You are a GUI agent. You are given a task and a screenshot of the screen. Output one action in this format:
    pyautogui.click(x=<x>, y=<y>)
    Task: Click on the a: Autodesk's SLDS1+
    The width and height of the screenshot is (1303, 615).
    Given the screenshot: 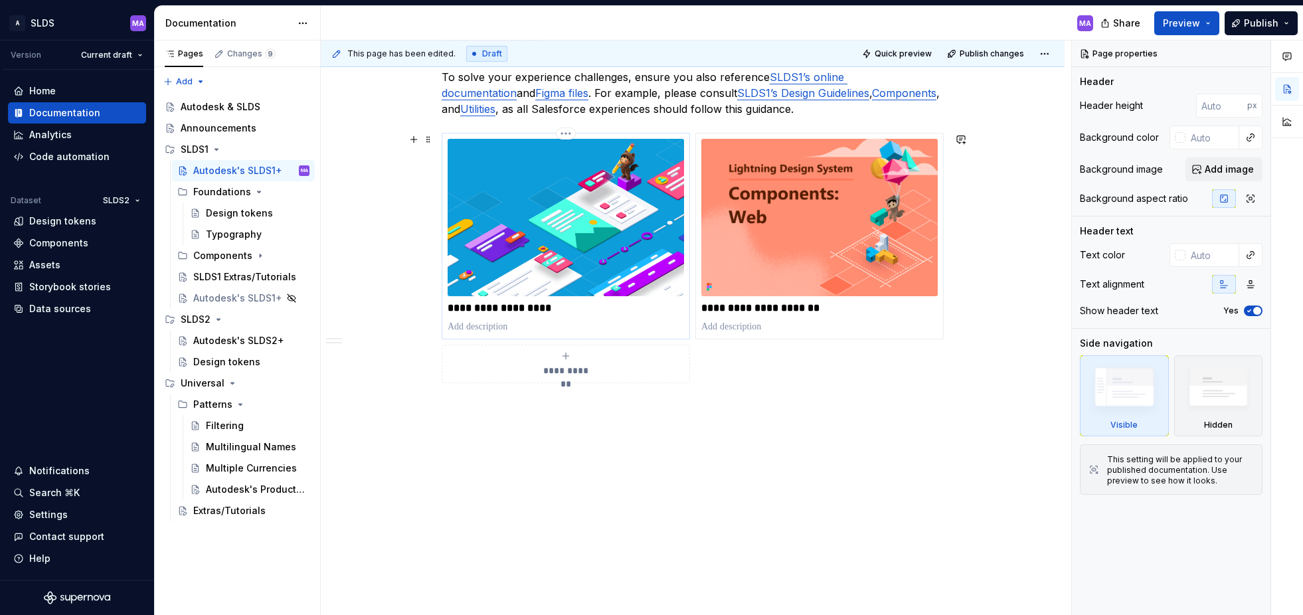 What is the action you would take?
    pyautogui.click(x=243, y=298)
    